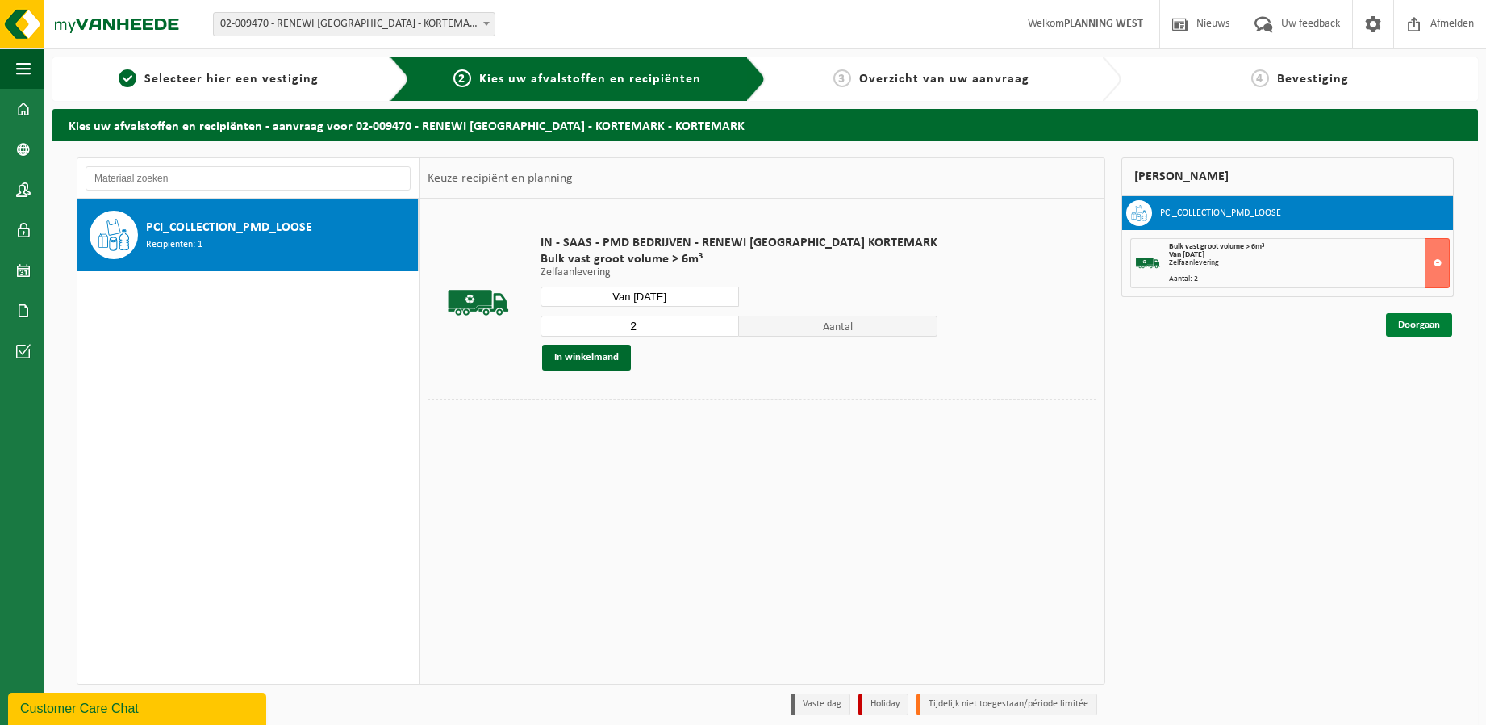 This screenshot has height=725, width=1486. I want to click on strong: PLANNING WEST, so click(1104, 23).